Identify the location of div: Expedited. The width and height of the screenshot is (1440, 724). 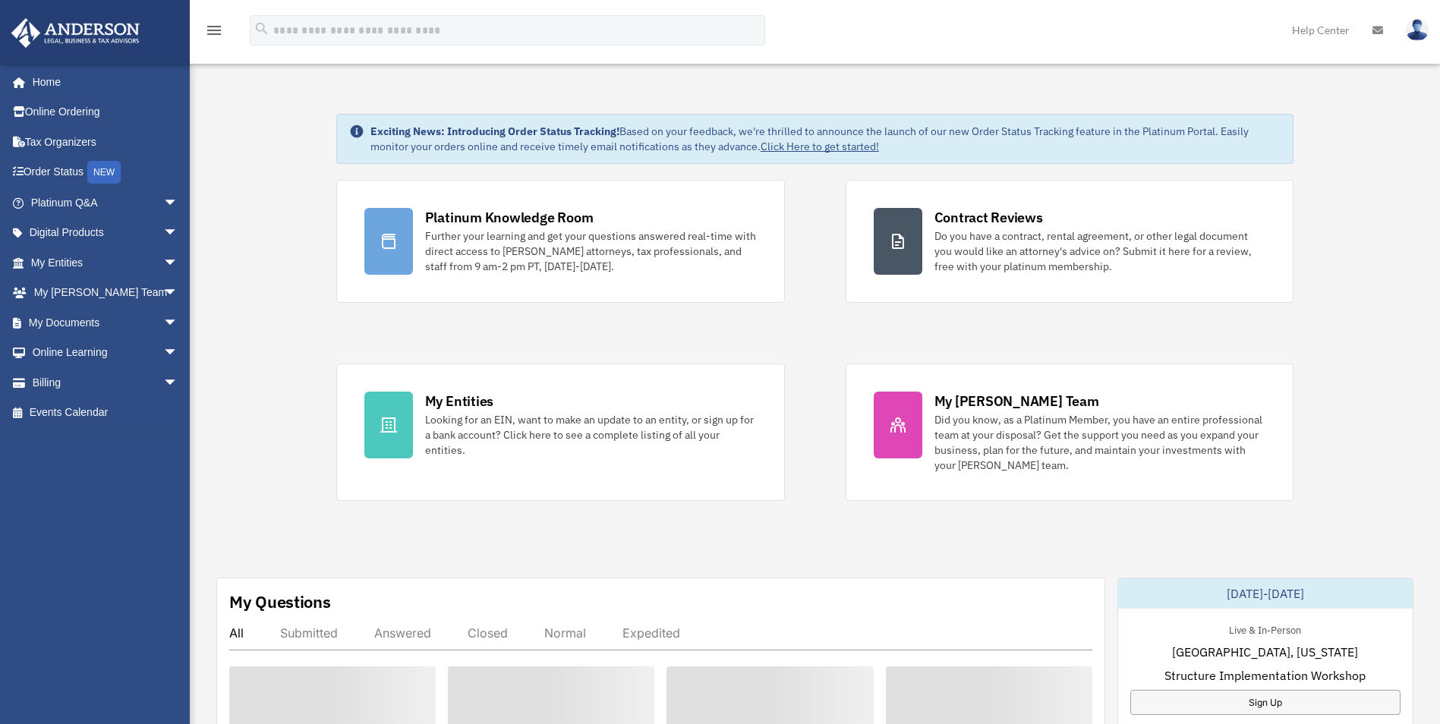
(651, 633).